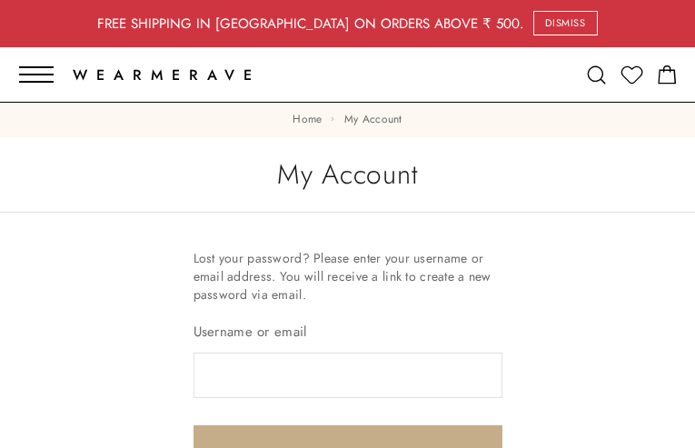 This screenshot has width=695, height=448. What do you see at coordinates (373, 119) in the screenshot?
I see `span: My account` at bounding box center [373, 119].